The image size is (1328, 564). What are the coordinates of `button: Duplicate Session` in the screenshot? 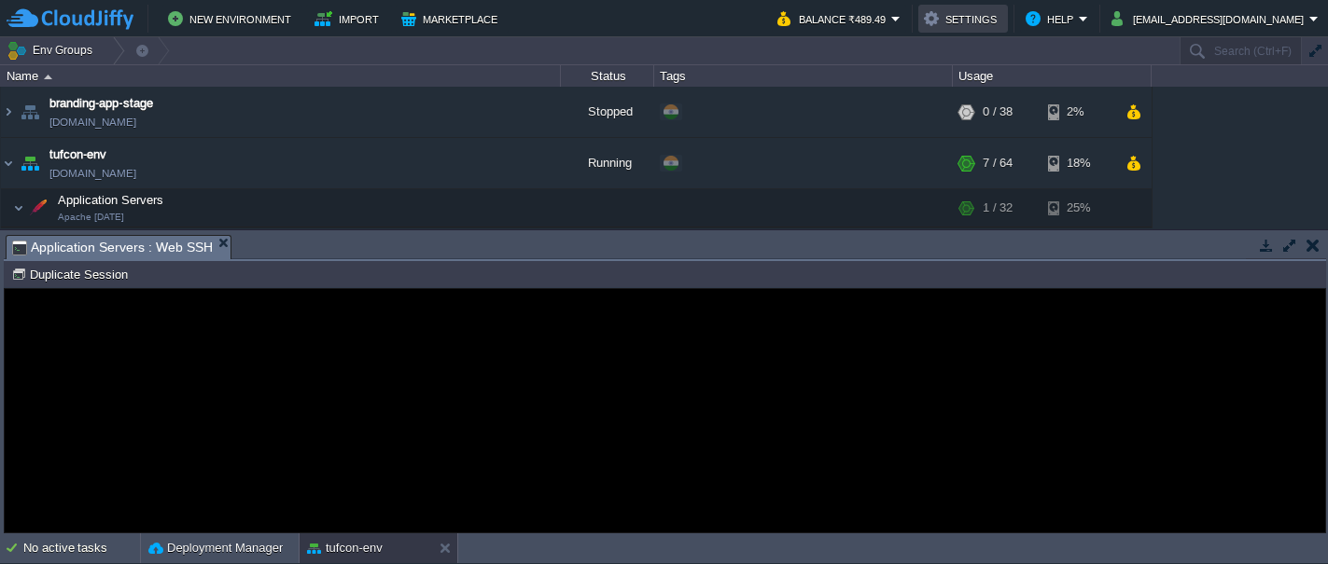 It's located at (72, 274).